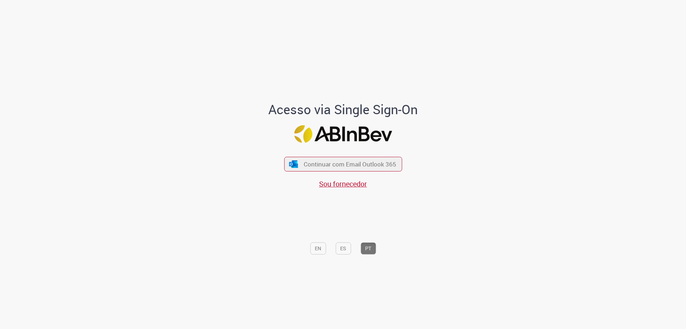 Image resolution: width=686 pixels, height=329 pixels. Describe the element at coordinates (343, 109) in the screenshot. I see `h1: Acesso via Single Sign-On` at that location.